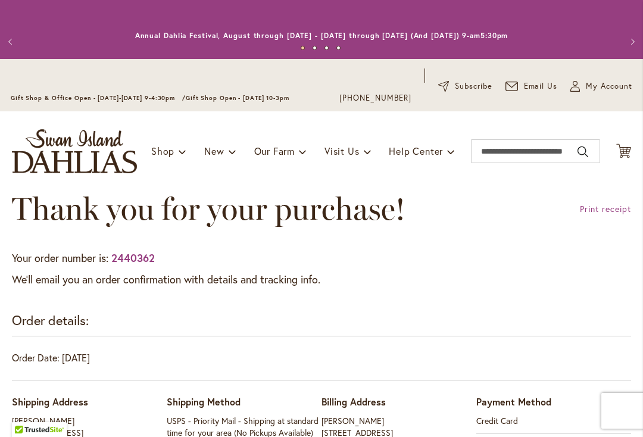  What do you see at coordinates (314, 48) in the screenshot?
I see `button: 2 of 4` at bounding box center [314, 48].